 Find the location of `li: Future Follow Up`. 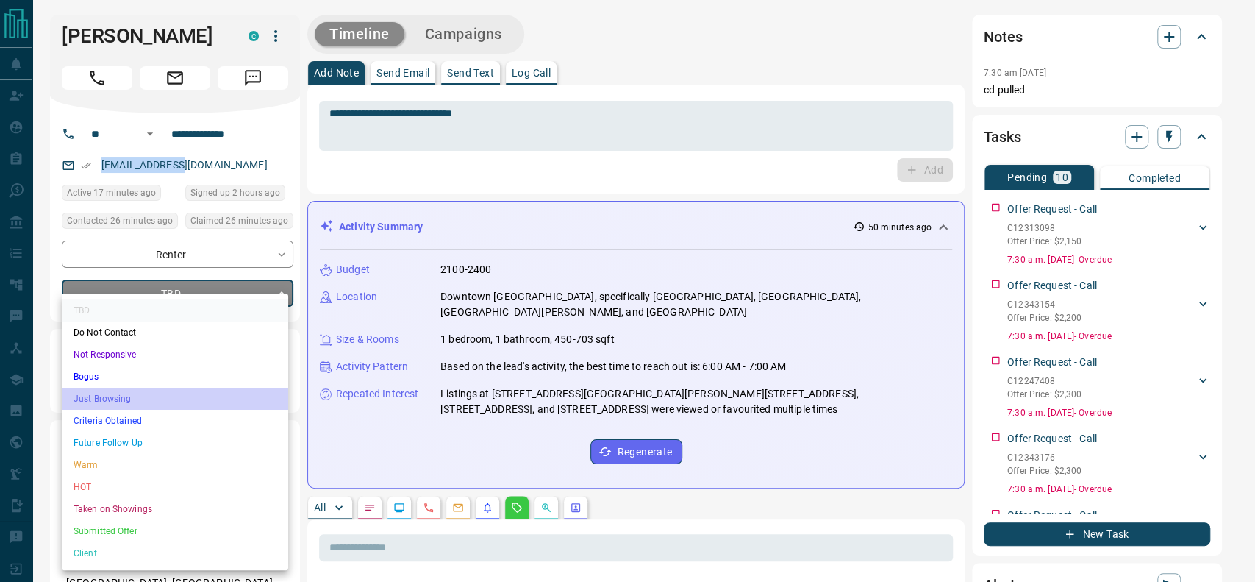

li: Future Follow Up is located at coordinates (175, 443).